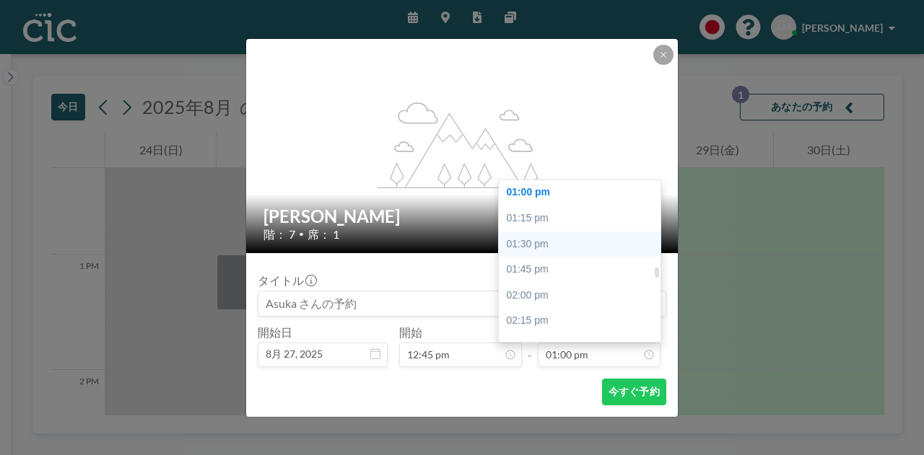 This screenshot has width=924, height=455. Describe the element at coordinates (323, 235) in the screenshot. I see `span: 席： 1` at that location.